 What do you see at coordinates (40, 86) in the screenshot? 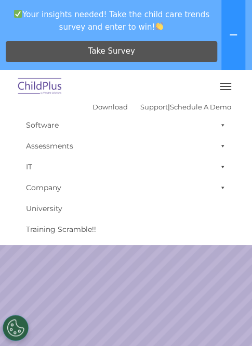
I see `img: ChildPlus by Procare Solutions` at bounding box center [40, 86].